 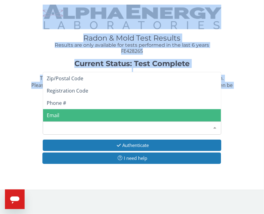 I want to click on button: Authenticate, so click(x=132, y=145).